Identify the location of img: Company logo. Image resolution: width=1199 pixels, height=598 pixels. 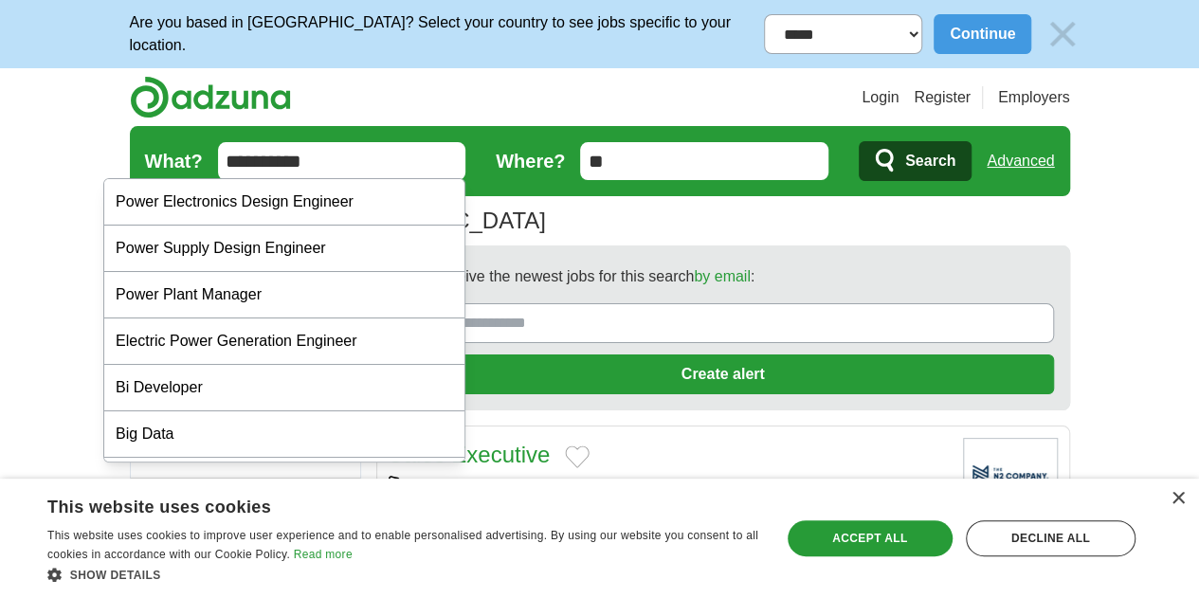
(1011, 473).